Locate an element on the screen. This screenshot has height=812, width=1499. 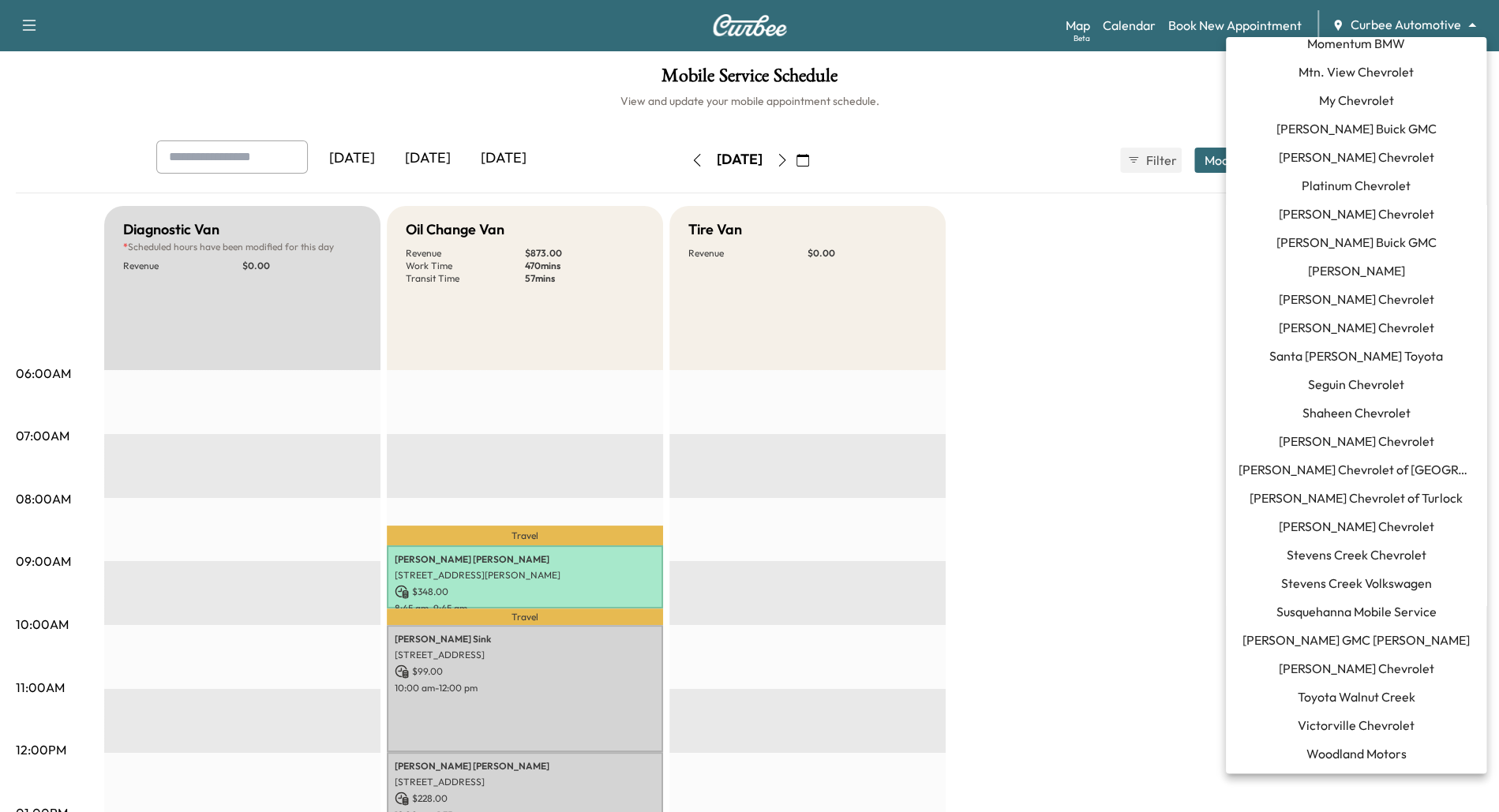
span: Momentum BMW is located at coordinates (1356, 43).